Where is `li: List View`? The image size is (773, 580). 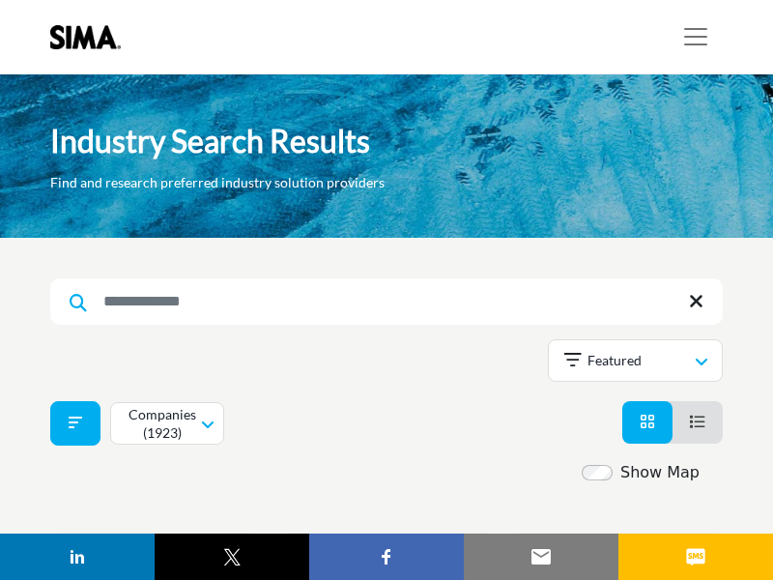
li: List View is located at coordinates (698, 422).